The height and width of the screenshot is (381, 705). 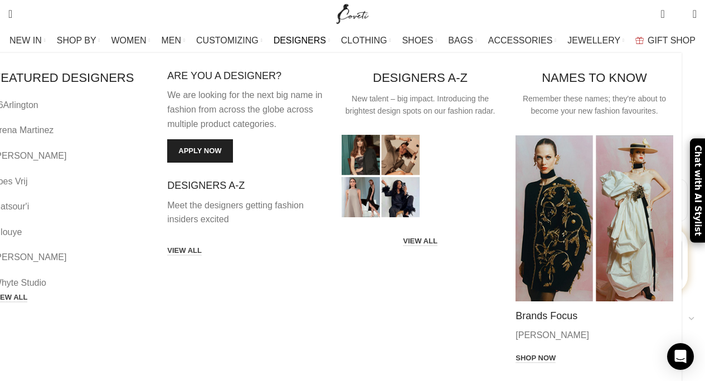 What do you see at coordinates (420, 105) in the screenshot?
I see `div: New talent – big impact. Introducing the brightest design spots on our fashion radar.` at bounding box center [420, 105].